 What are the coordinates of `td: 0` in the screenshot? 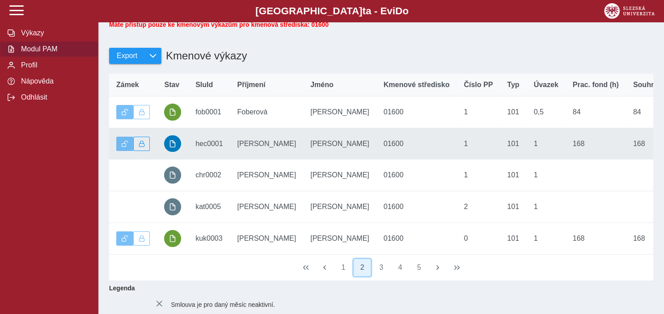 It's located at (478, 238).